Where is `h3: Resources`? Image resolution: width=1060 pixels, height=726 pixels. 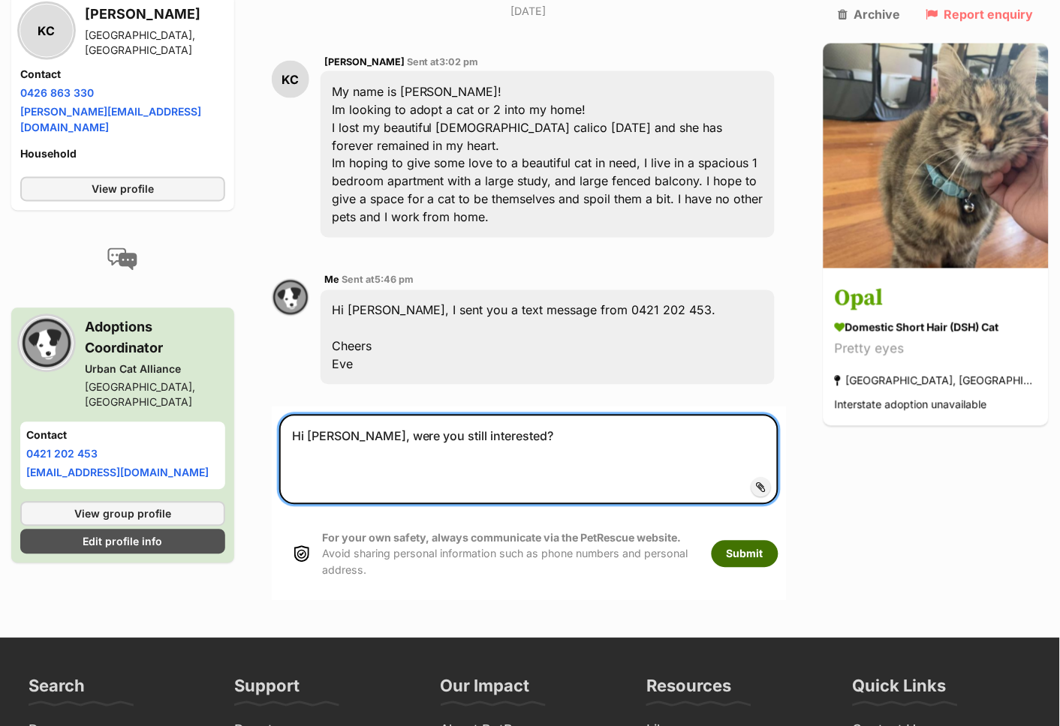 h3: Resources is located at coordinates (688, 691).